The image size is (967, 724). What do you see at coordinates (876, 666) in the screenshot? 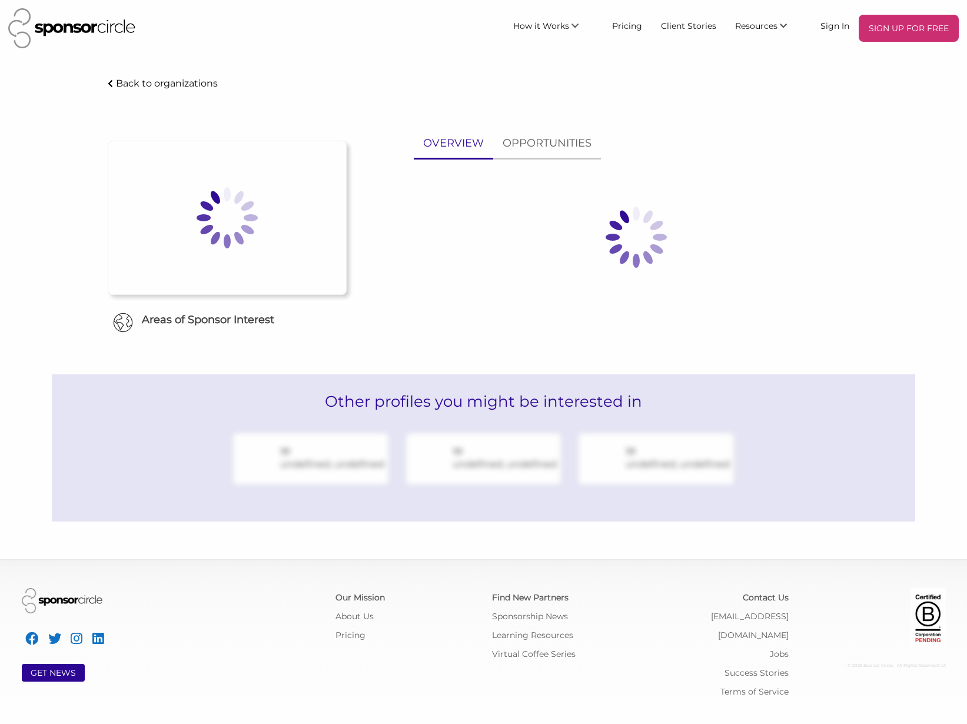
I see `div: © 2025 Sponsor Circle - All Rights Reserved` at bounding box center [876, 666].